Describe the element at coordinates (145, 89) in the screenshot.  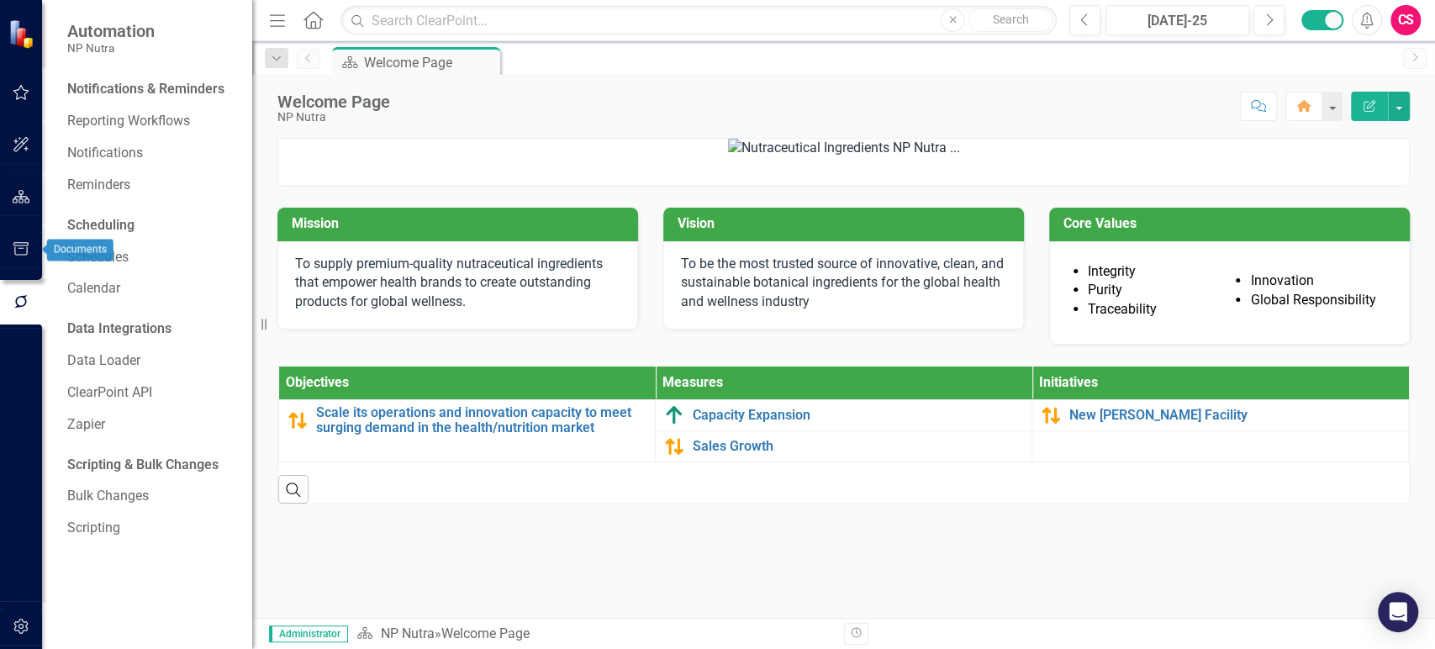
I see `div: Notifications & Reminders` at that location.